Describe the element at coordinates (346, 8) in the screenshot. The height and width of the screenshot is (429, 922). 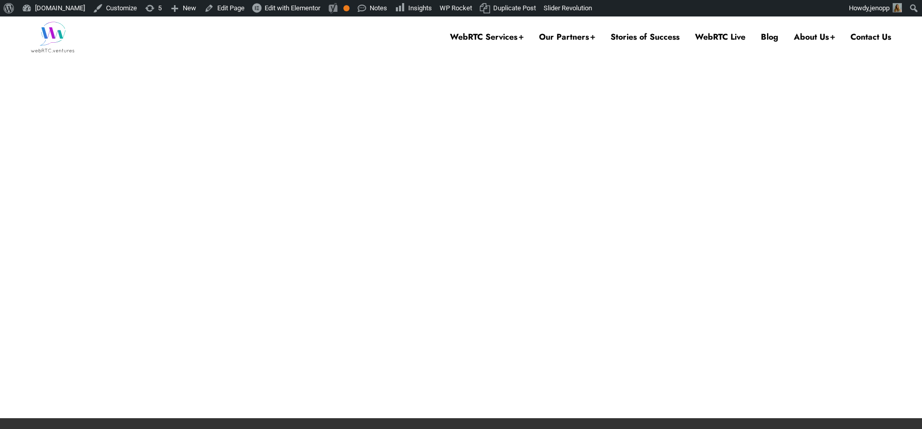
I see `div: OK` at that location.